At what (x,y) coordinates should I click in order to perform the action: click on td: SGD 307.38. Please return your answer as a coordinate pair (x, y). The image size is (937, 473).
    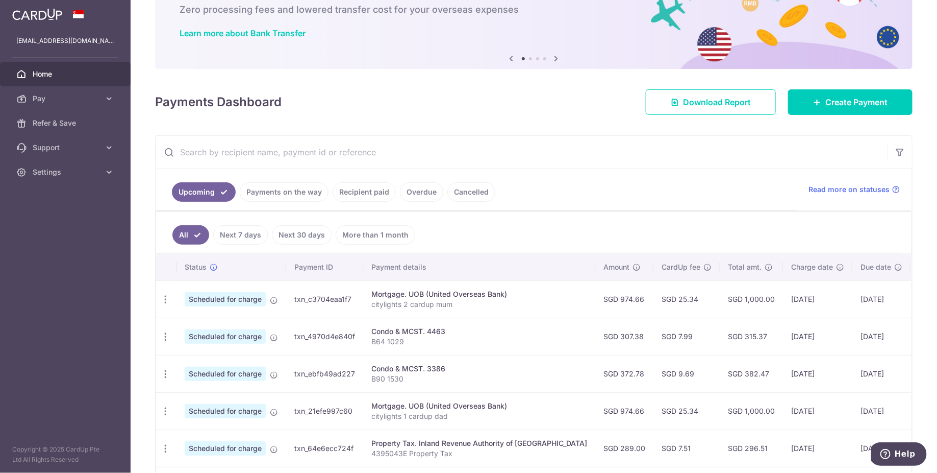
    Looking at the image, I should click on (625, 336).